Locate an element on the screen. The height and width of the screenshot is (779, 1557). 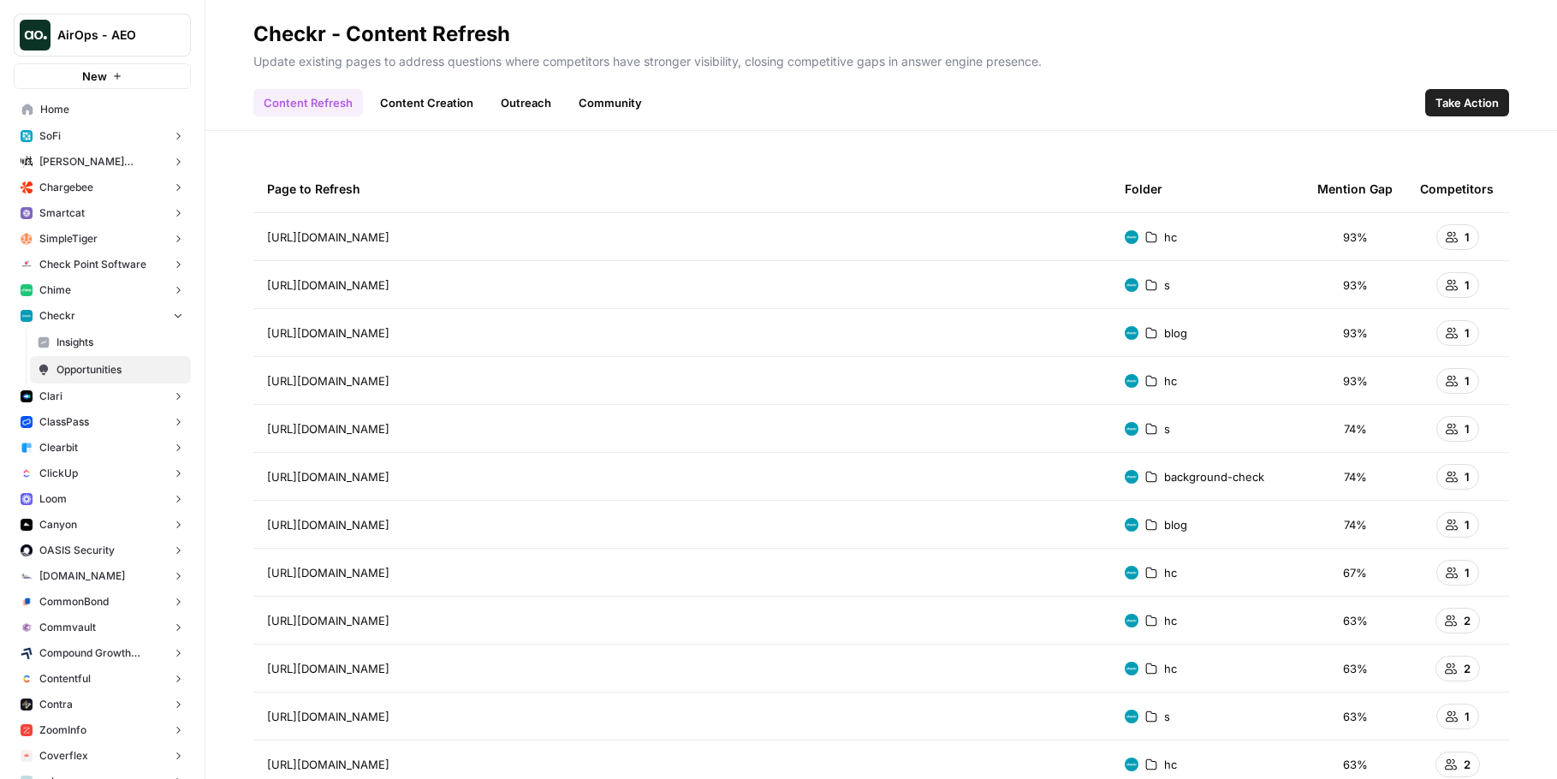
img: 0idox3onazaeuxox2jono9vm549w is located at coordinates (27, 525).